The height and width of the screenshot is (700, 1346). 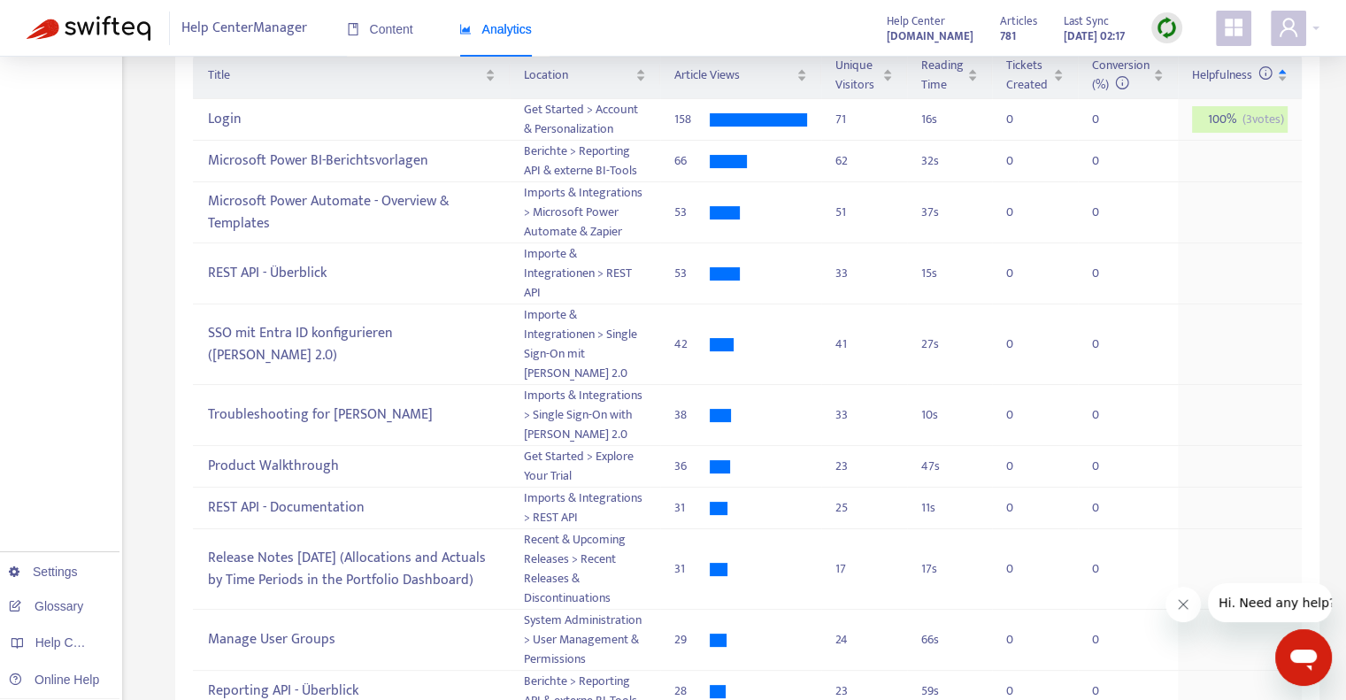 I want to click on span: area-chart, so click(x=465, y=29).